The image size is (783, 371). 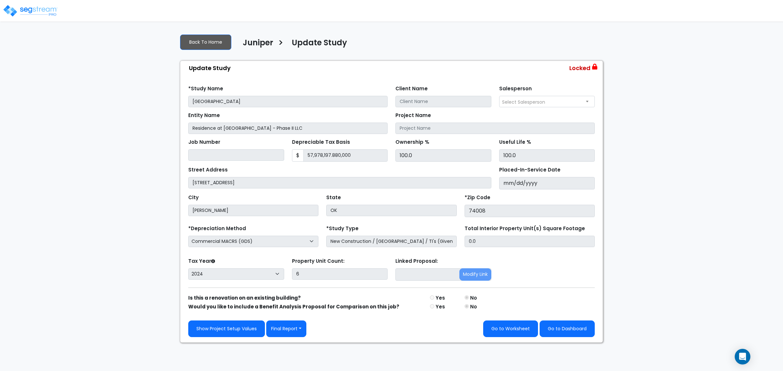 I want to click on label: Tax Year, so click(x=202, y=261).